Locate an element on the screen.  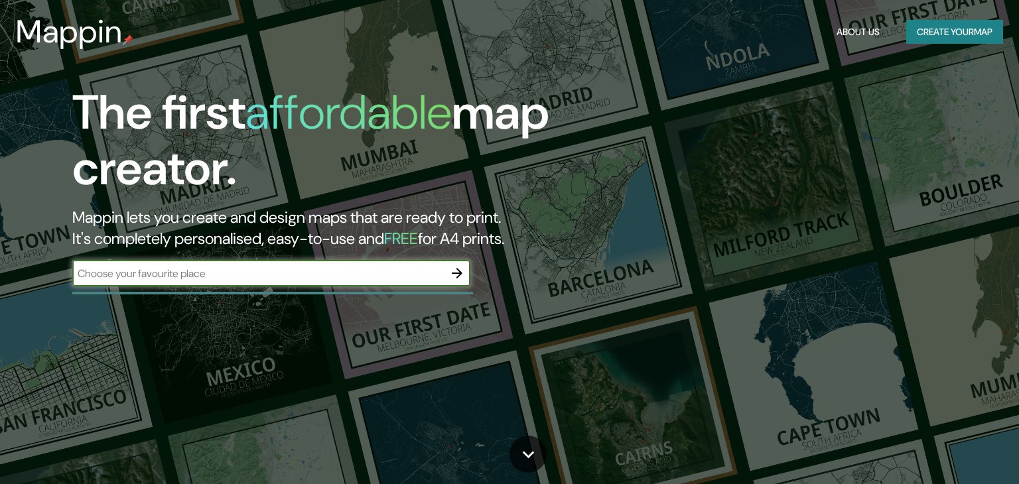
button: Create yourmap is located at coordinates (954, 32).